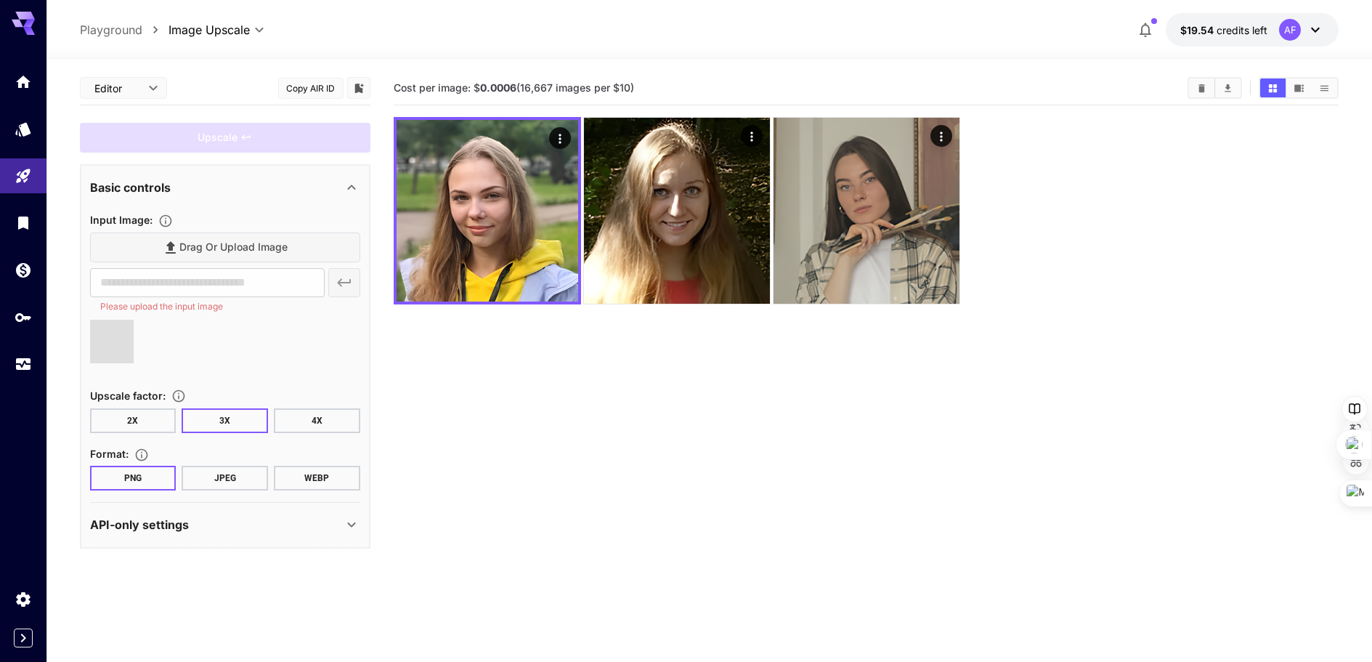  What do you see at coordinates (111, 30) in the screenshot?
I see `a: Playground` at bounding box center [111, 30].